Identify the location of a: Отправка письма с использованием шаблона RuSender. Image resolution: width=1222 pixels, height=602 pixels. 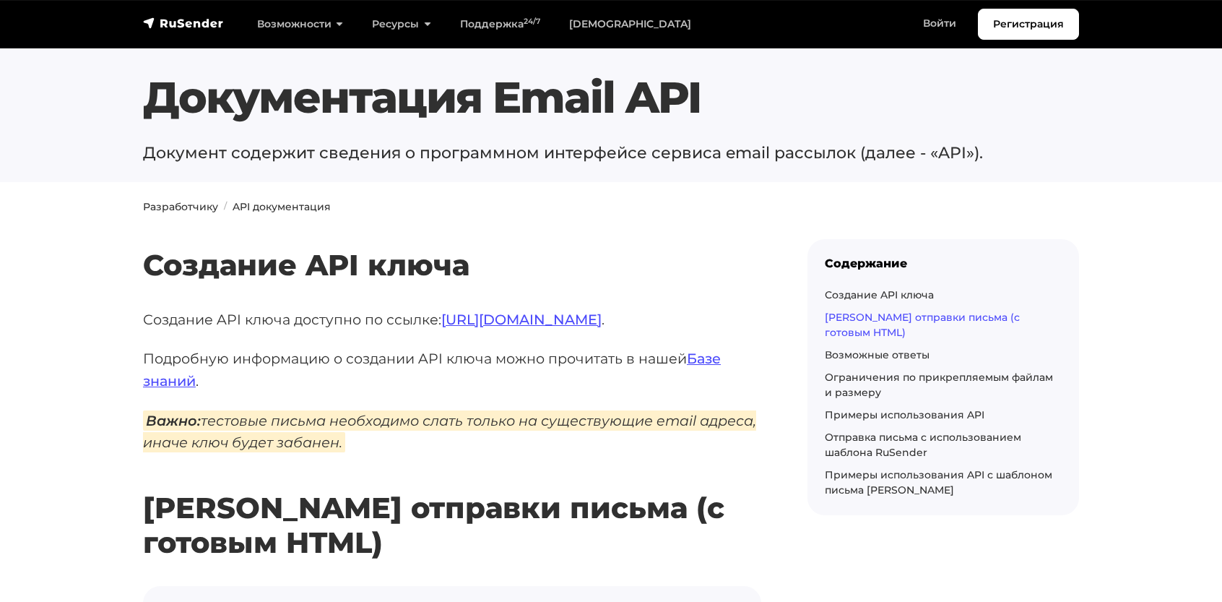
(923, 444).